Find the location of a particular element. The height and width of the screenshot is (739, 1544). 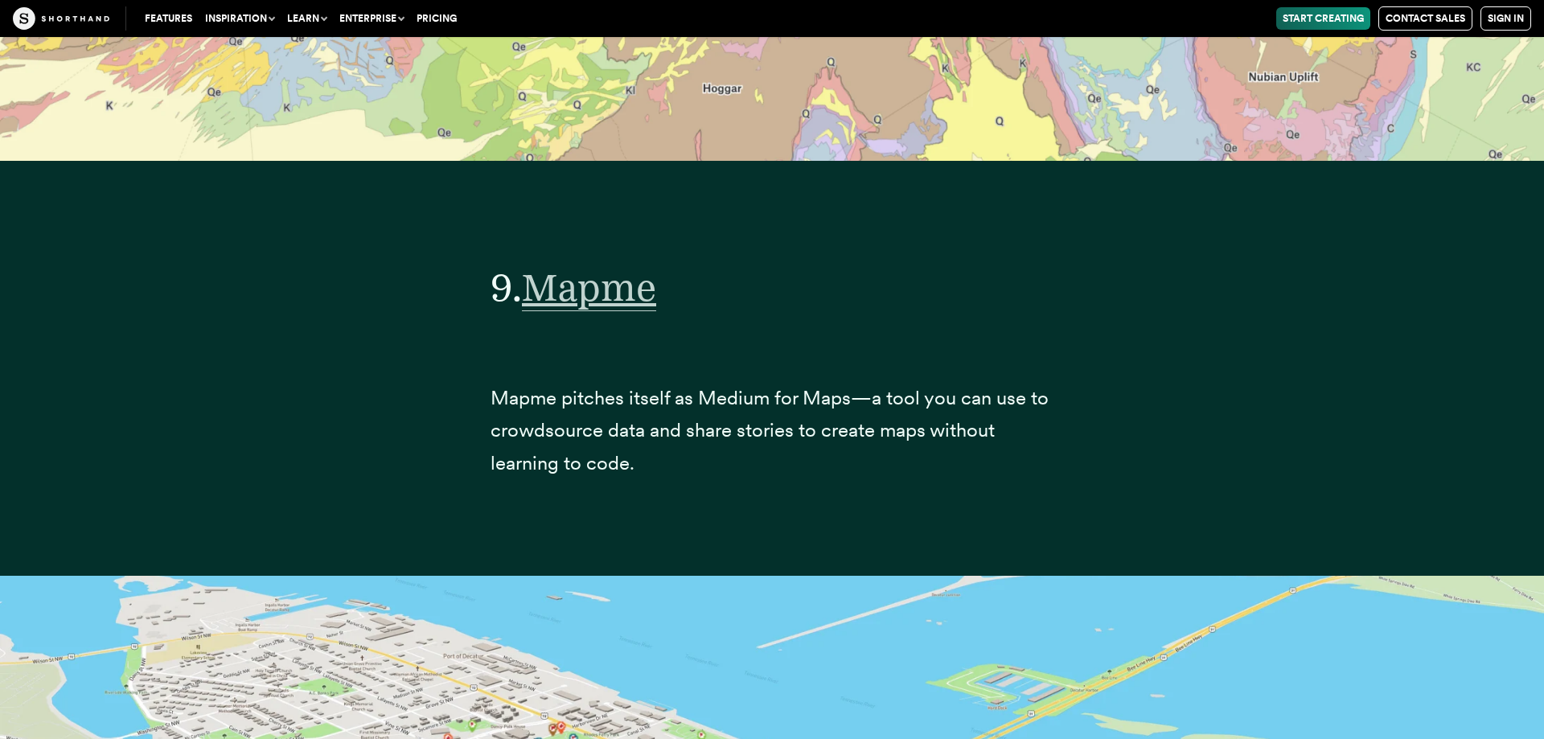

span: 9. is located at coordinates (506, 287).